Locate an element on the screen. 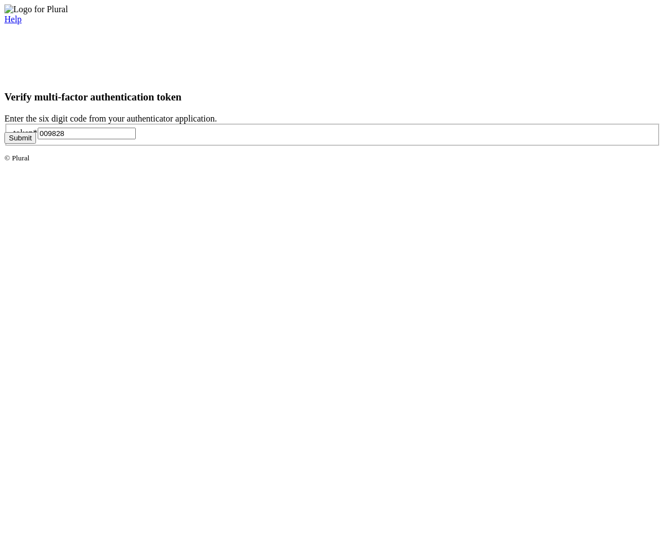 This screenshot has width=665, height=555. div: Enter the six digit code from your authenticator application. is located at coordinates (333, 119).